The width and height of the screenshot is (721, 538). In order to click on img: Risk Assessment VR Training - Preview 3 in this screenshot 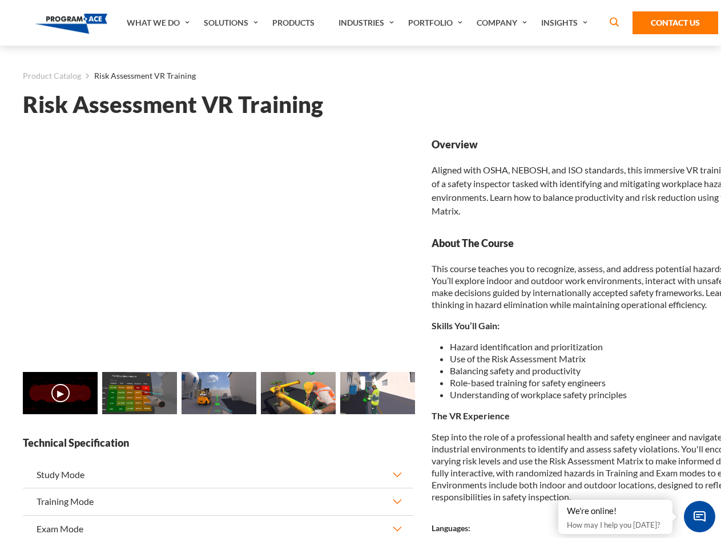, I will do `click(298, 393)`.